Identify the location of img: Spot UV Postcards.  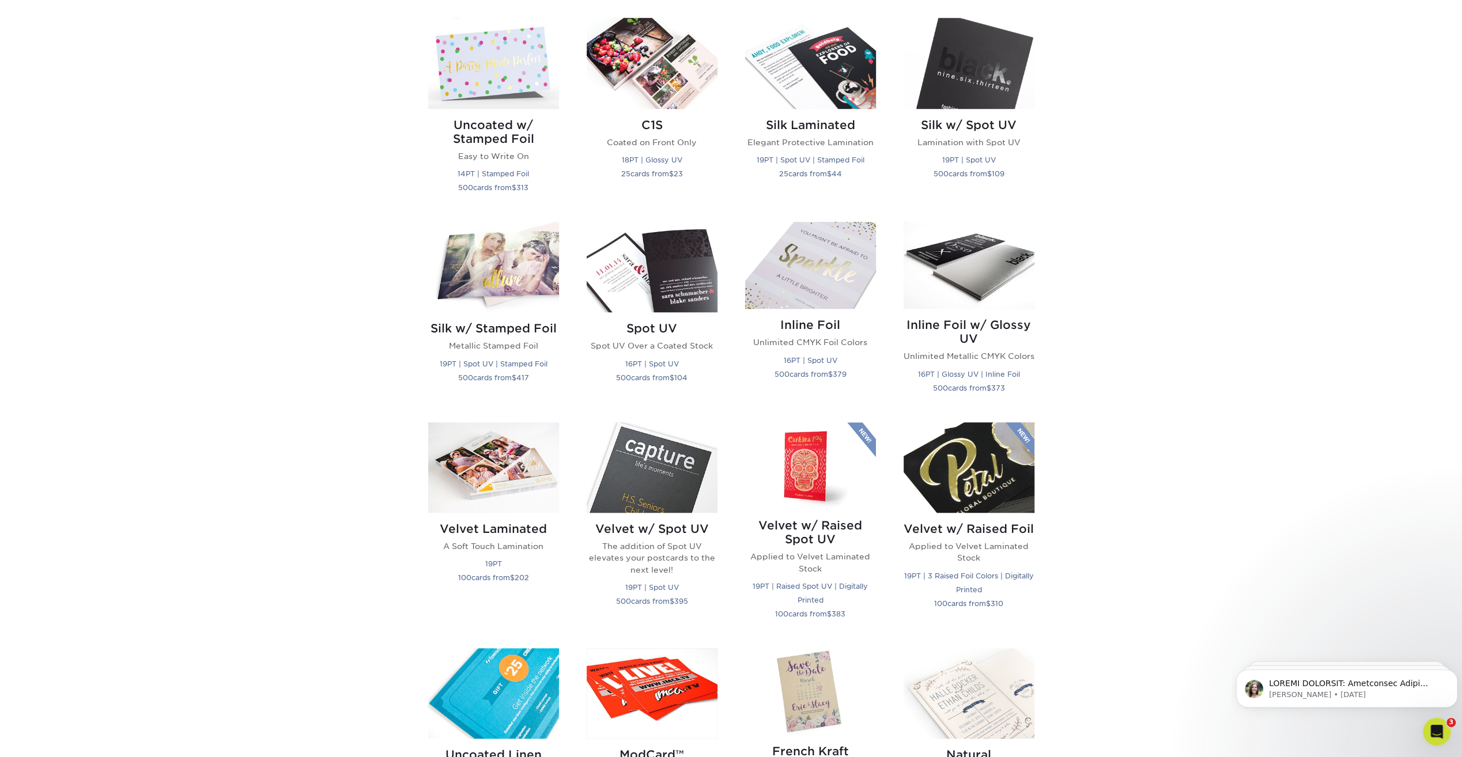
(652, 267).